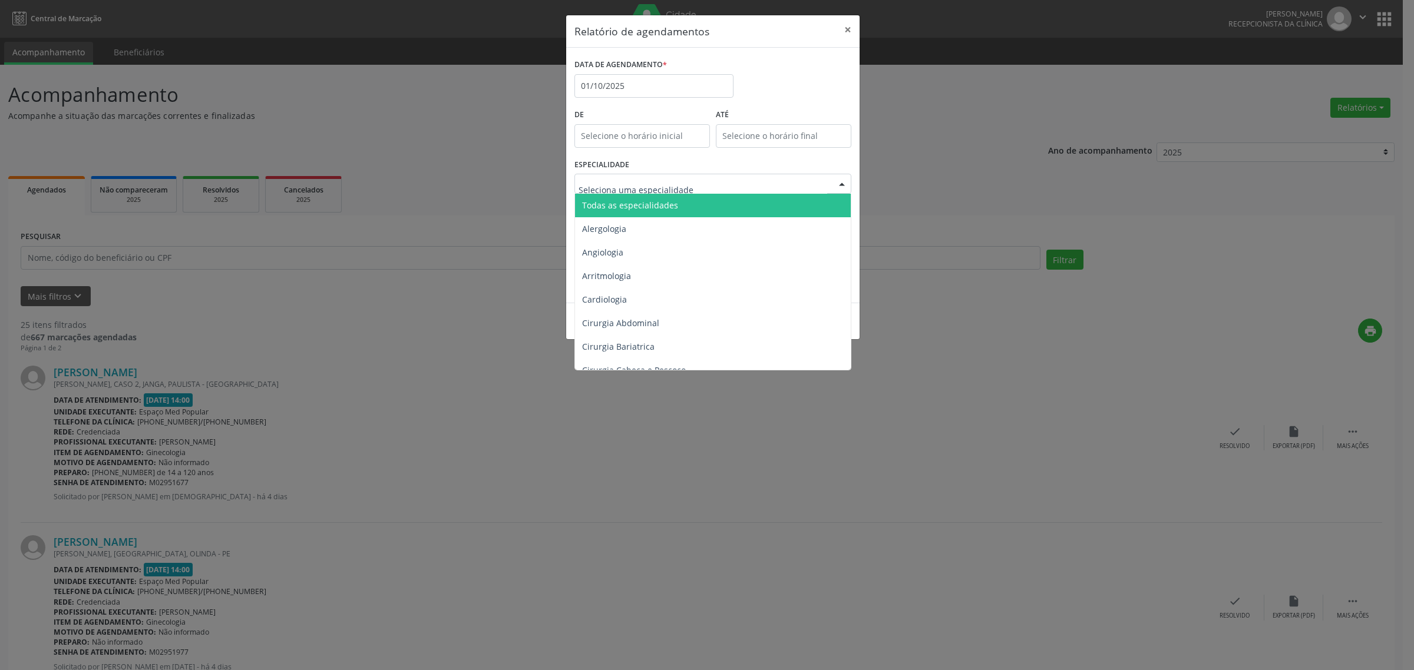  I want to click on span: Cirurgia Abdominal, so click(620, 323).